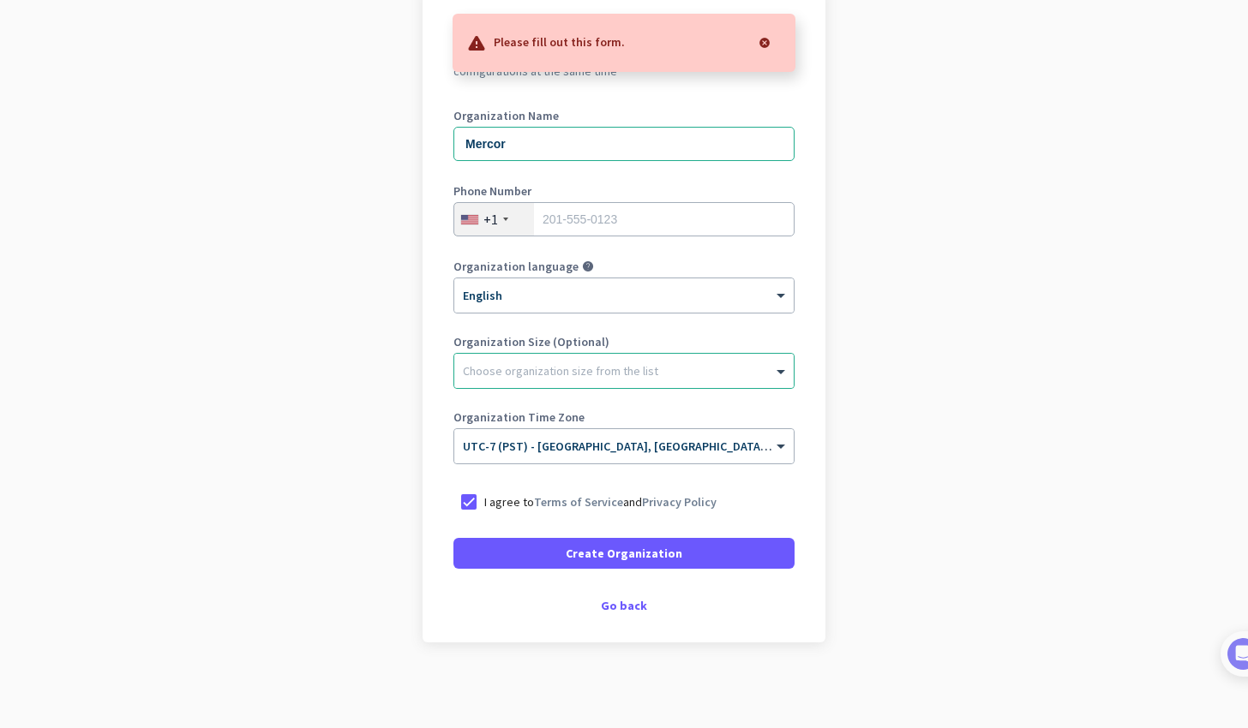 The image size is (1248, 728). What do you see at coordinates (578, 502) in the screenshot?
I see `a: Terms of Service` at bounding box center [578, 502].